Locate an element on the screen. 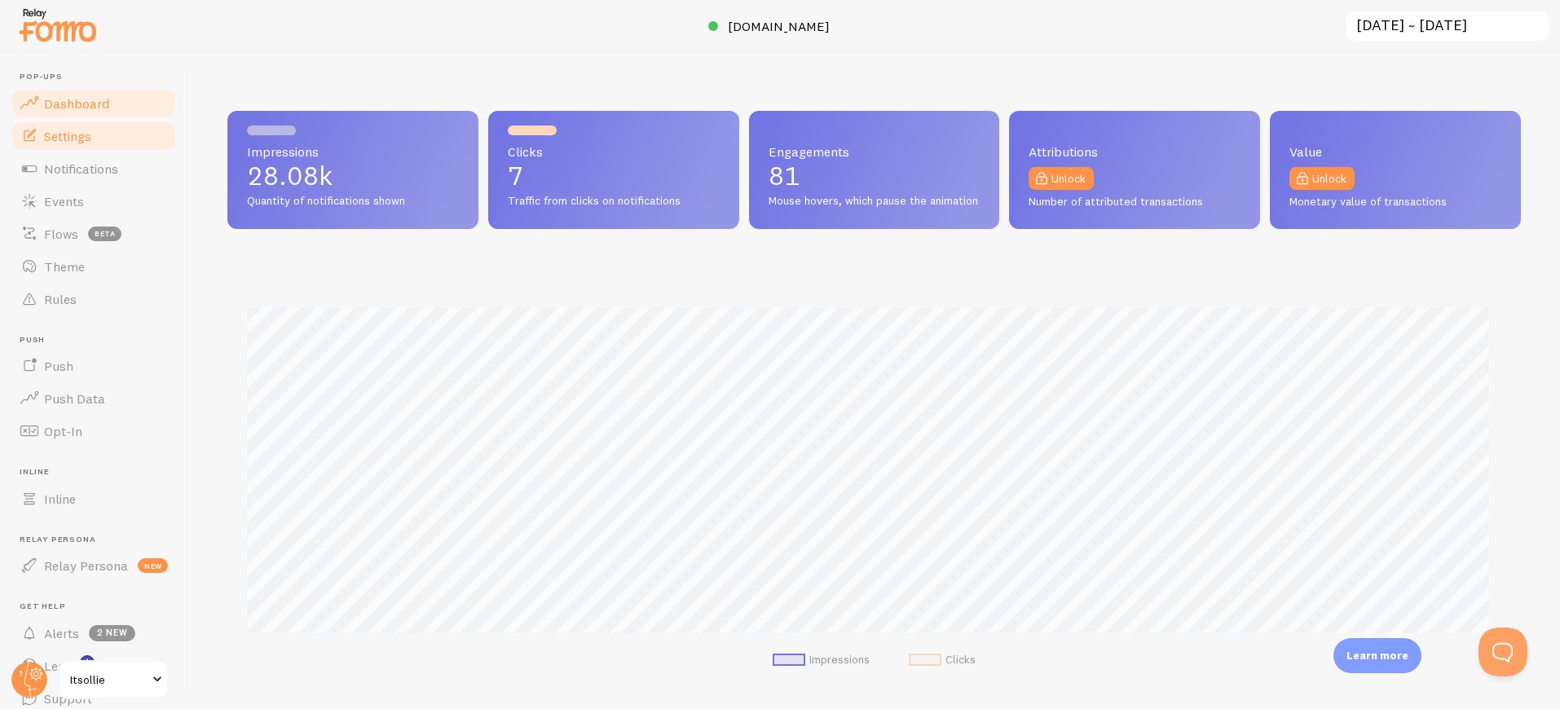 This screenshot has height=709, width=1560. span: Clicks is located at coordinates (614, 152).